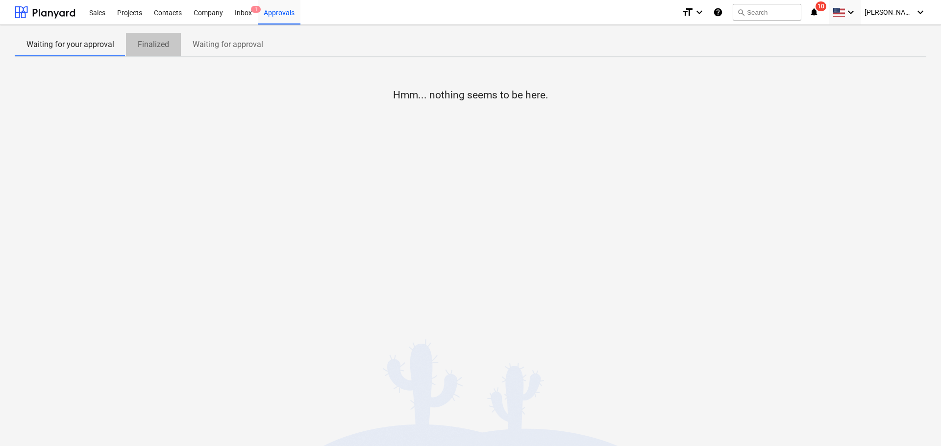 The width and height of the screenshot is (941, 446). Describe the element at coordinates (688, 12) in the screenshot. I see `i: format_size` at that location.